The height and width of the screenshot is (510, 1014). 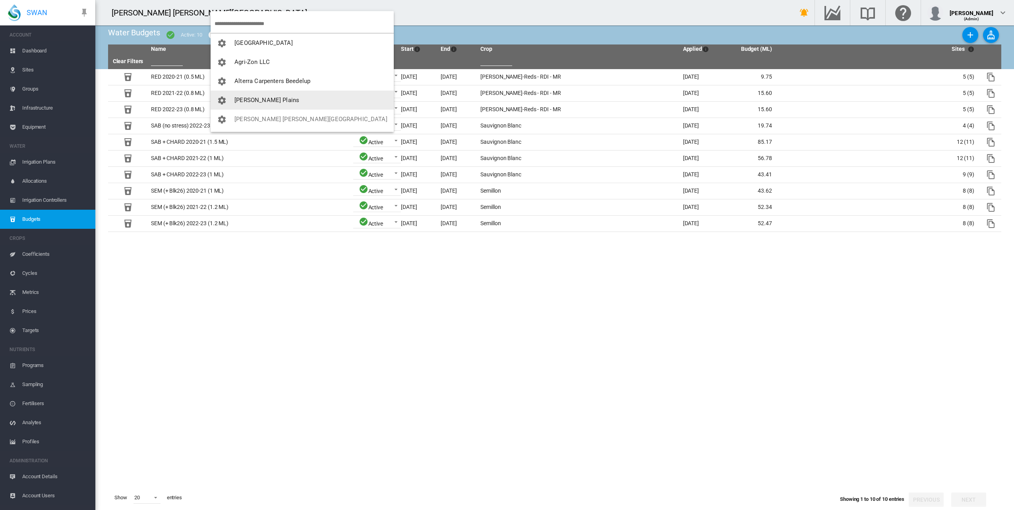 What do you see at coordinates (272, 81) in the screenshot?
I see `span: Alterra Carpenters Beedelup` at bounding box center [272, 81].